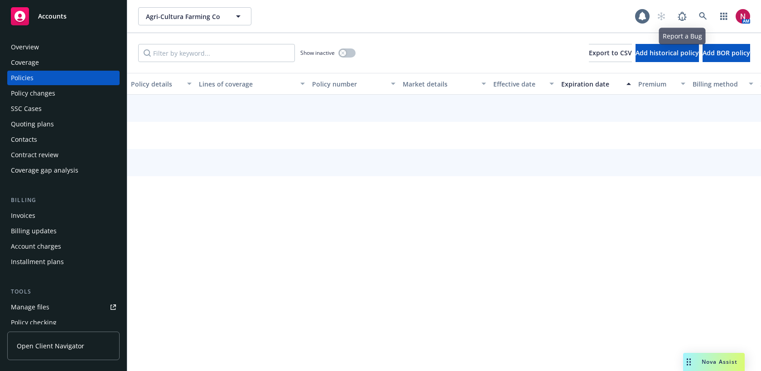  What do you see at coordinates (63, 155) in the screenshot?
I see `a: Contract review` at bounding box center [63, 155].